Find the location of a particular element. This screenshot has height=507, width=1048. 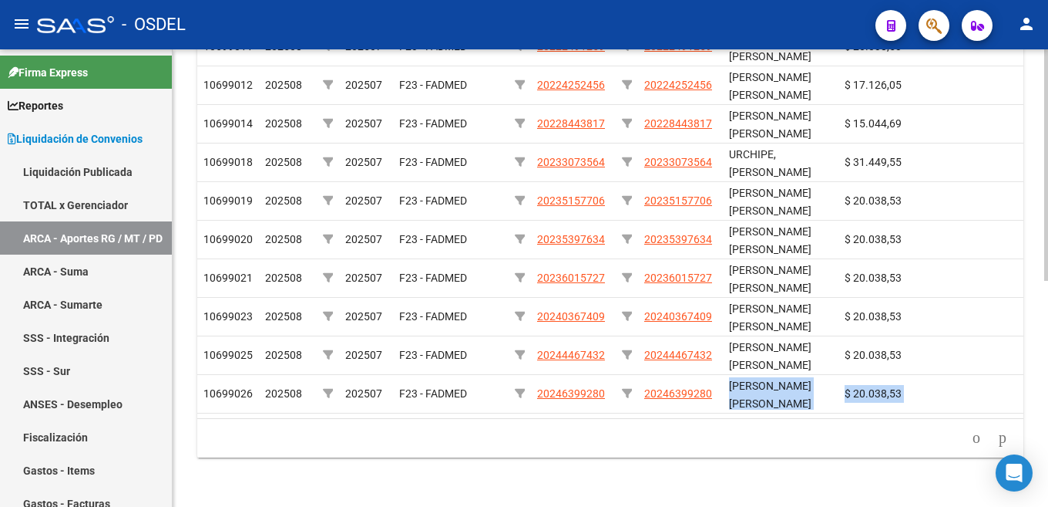

a: go to previous page is located at coordinates (977, 438).